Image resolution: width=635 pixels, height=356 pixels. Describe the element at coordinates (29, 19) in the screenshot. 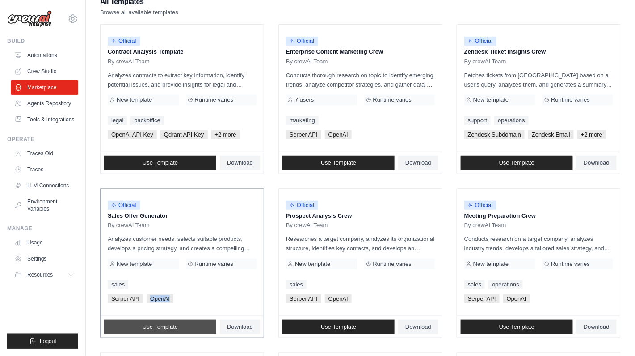

I see `img: Logo` at that location.